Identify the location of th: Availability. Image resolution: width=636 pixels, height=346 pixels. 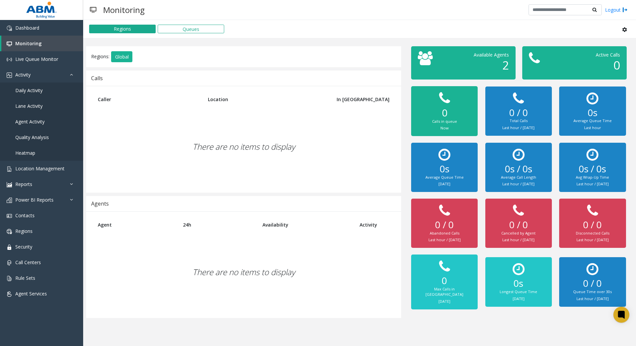
(306, 225).